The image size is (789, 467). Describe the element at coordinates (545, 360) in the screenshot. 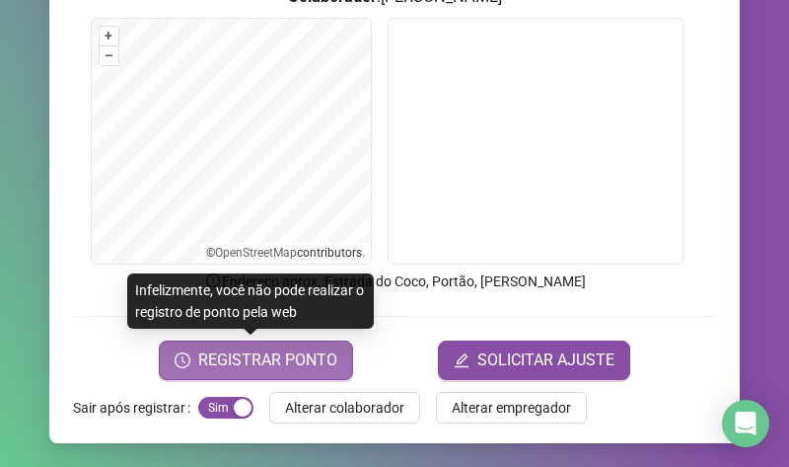

I see `span: SOLICITAR AJUSTE` at that location.